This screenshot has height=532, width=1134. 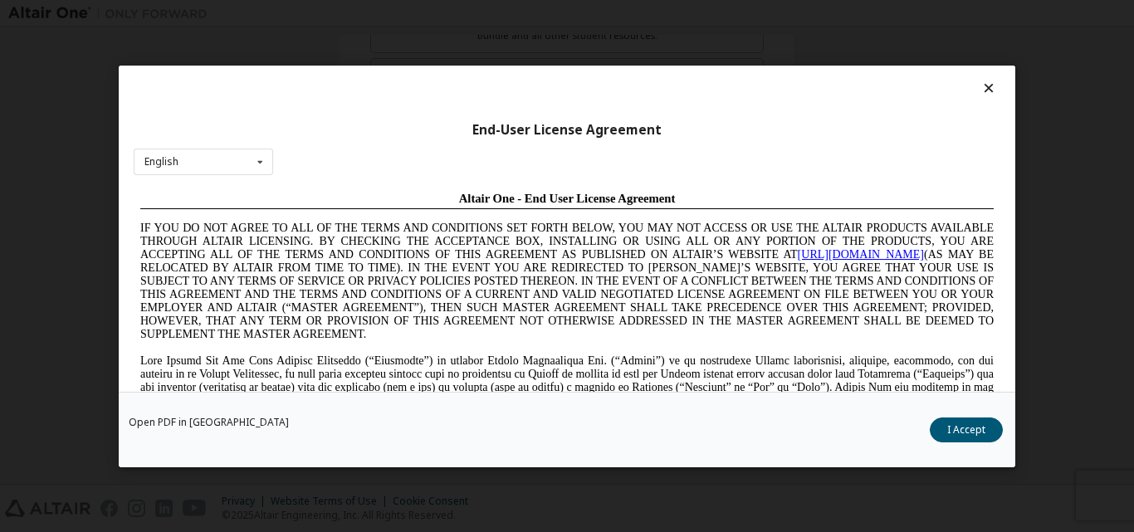 I want to click on span: Altair One - End User License Agreement, so click(x=433, y=13).